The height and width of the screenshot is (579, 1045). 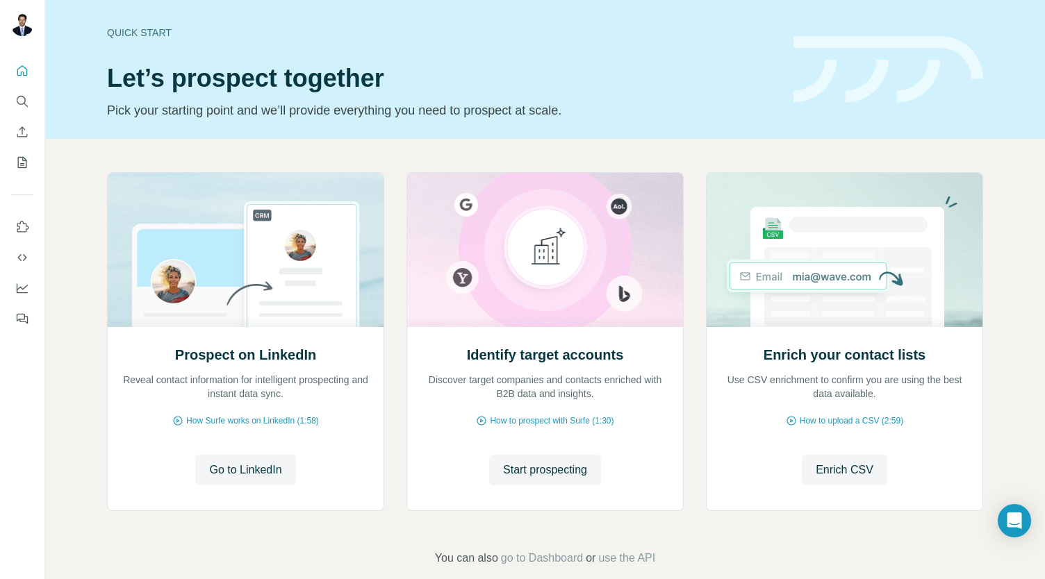 I want to click on img: banner, so click(x=888, y=69).